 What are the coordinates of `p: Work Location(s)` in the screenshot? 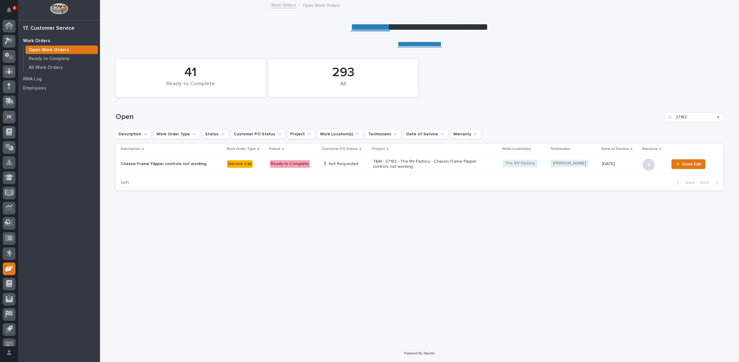 It's located at (517, 149).